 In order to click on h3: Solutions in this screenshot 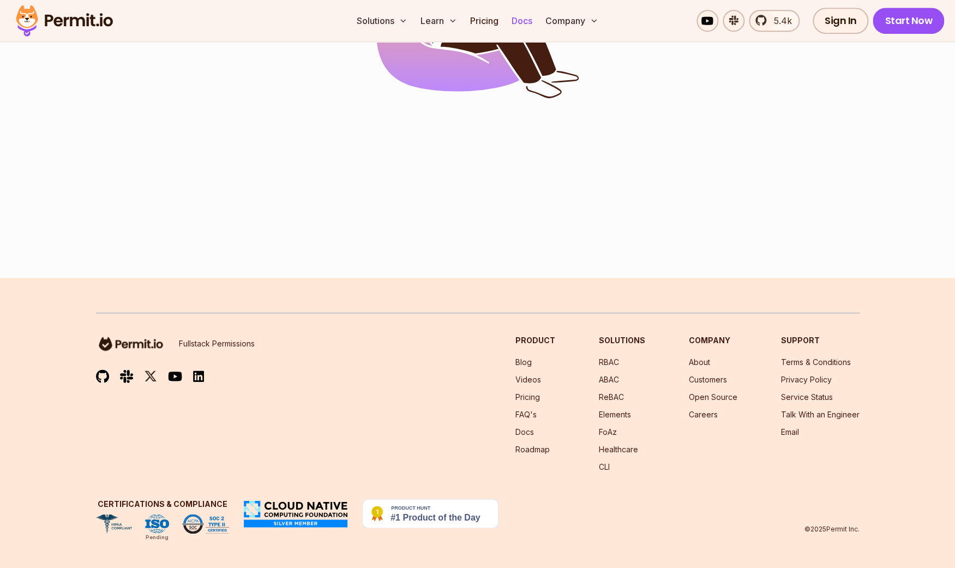, I will do `click(622, 340)`.